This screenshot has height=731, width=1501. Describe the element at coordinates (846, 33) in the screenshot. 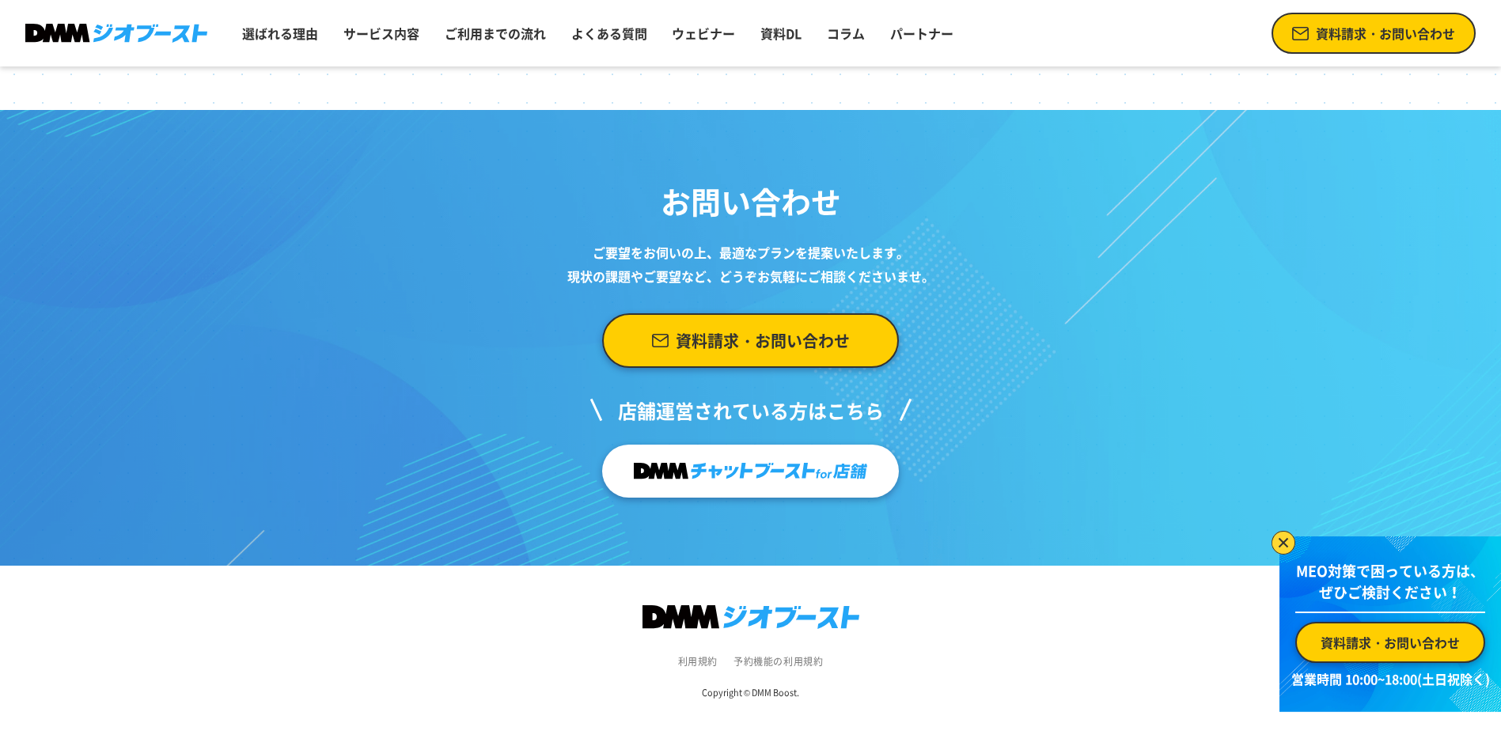

I see `a: コラム` at that location.